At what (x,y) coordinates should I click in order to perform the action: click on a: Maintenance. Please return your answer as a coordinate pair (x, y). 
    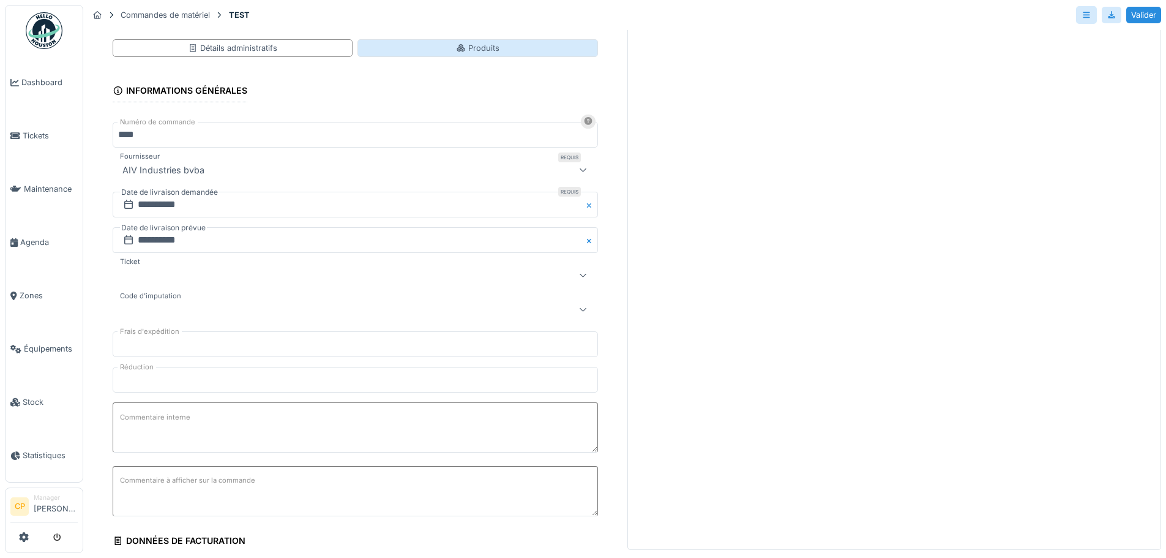
    Looking at the image, I should click on (44, 189).